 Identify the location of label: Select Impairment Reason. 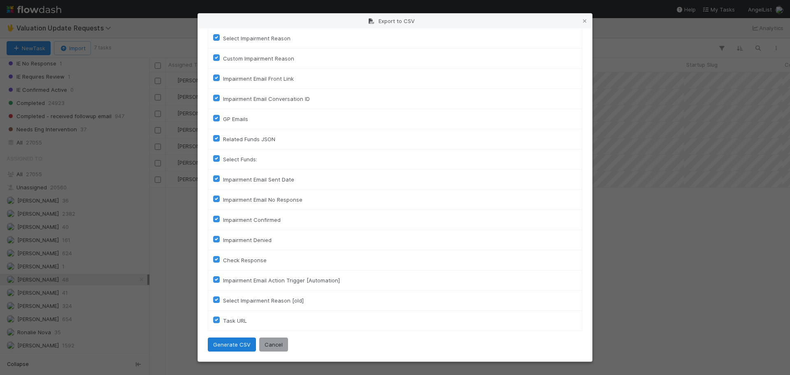
(257, 38).